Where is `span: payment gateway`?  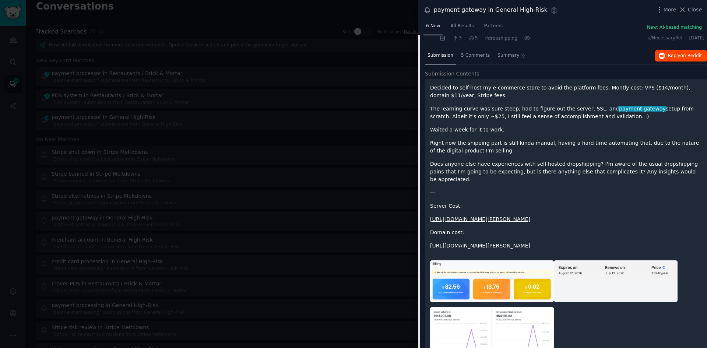 span: payment gateway is located at coordinates (642, 109).